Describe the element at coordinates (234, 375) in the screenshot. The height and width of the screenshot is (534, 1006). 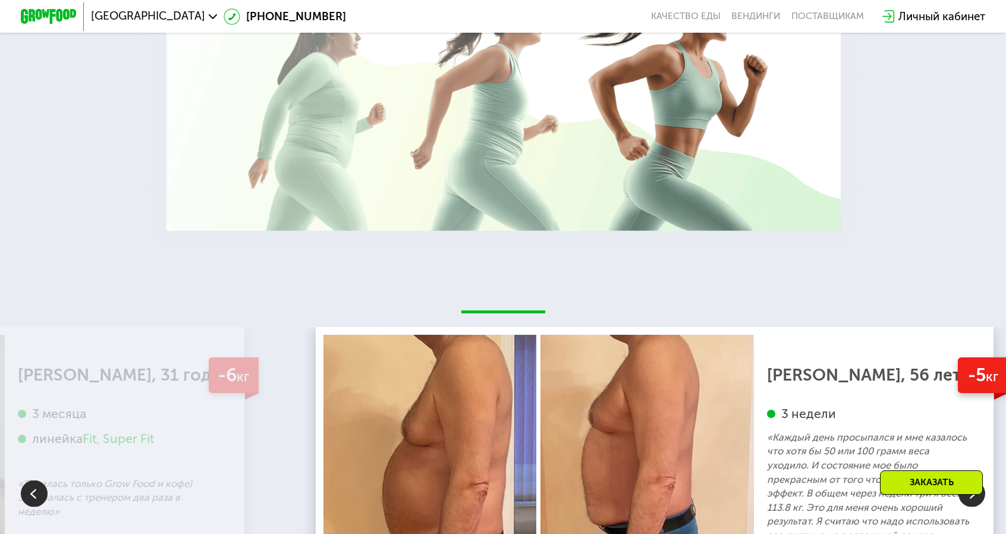
I see `div: -6` at that location.